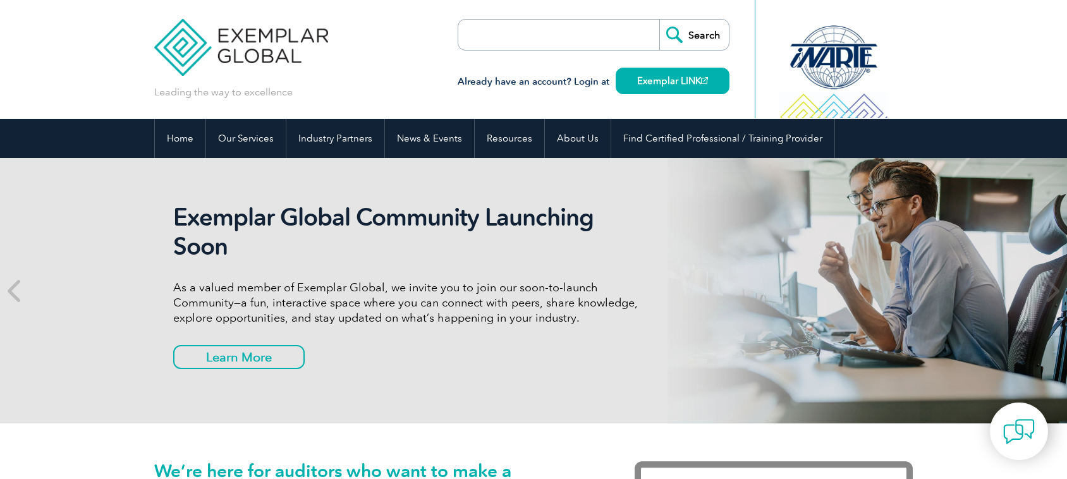 This screenshot has width=1067, height=479. What do you see at coordinates (694, 35) in the screenshot?
I see `input: Search` at bounding box center [694, 35].